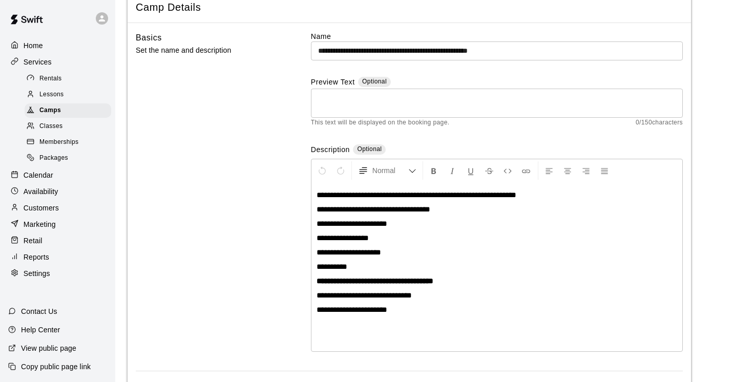  What do you see at coordinates (70, 94) in the screenshot?
I see `a: Lessons` at bounding box center [70, 94].